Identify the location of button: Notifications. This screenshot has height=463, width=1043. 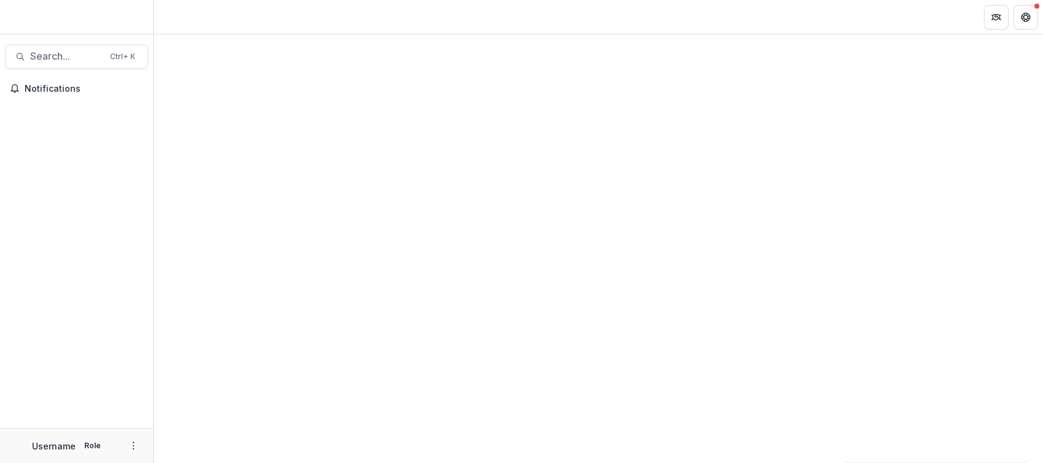
(76, 89).